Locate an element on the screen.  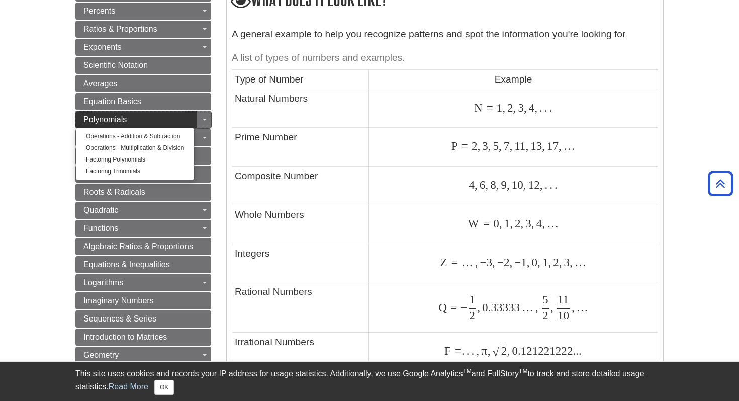
td: Example is located at coordinates (513, 79).